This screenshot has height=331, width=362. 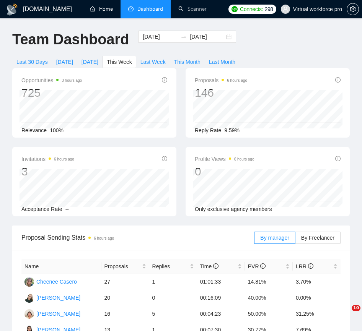 I want to click on span: By Freelancer, so click(x=318, y=238).